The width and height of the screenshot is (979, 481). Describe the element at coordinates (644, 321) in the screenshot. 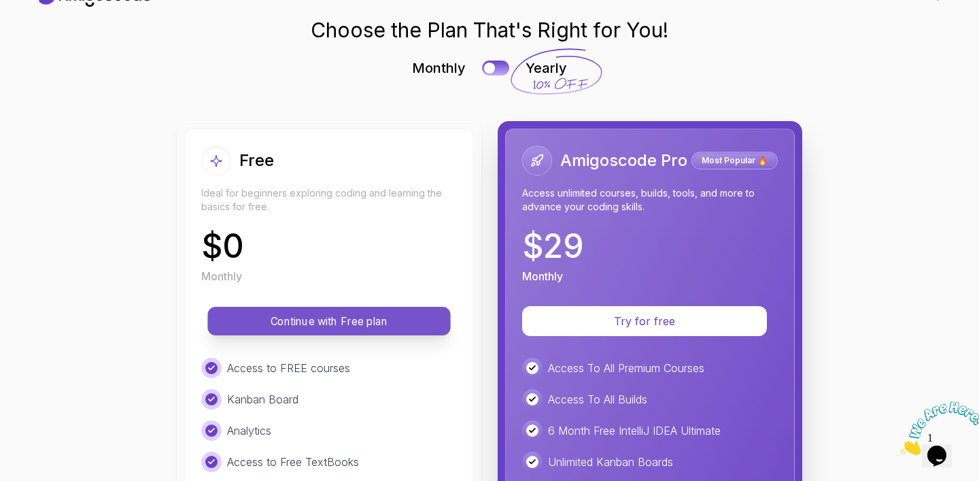

I see `button: Try for free` at that location.